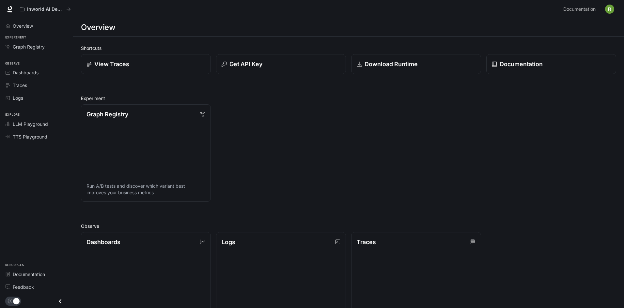  Describe the element at coordinates (20, 85) in the screenshot. I see `span: Traces` at that location.